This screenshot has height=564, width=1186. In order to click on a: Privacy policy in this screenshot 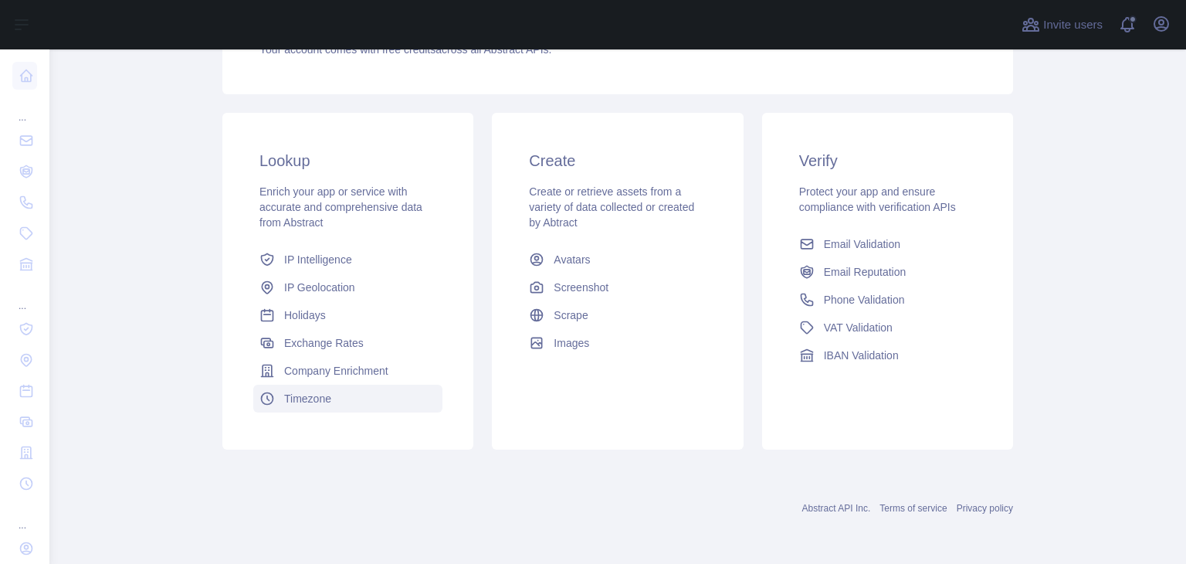, I will do `click(984, 508)`.